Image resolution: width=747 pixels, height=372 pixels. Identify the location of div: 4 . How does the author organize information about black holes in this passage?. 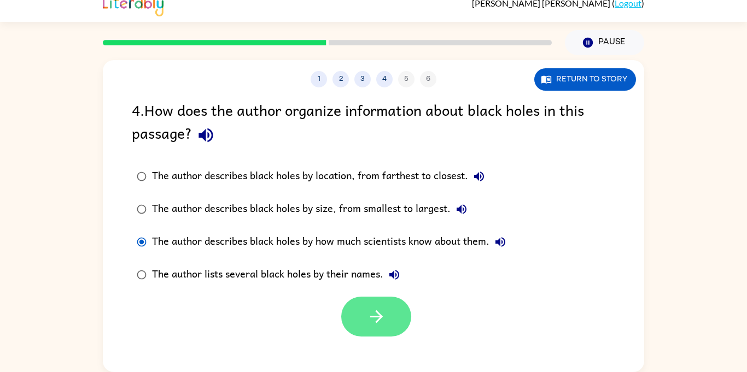
(373, 124).